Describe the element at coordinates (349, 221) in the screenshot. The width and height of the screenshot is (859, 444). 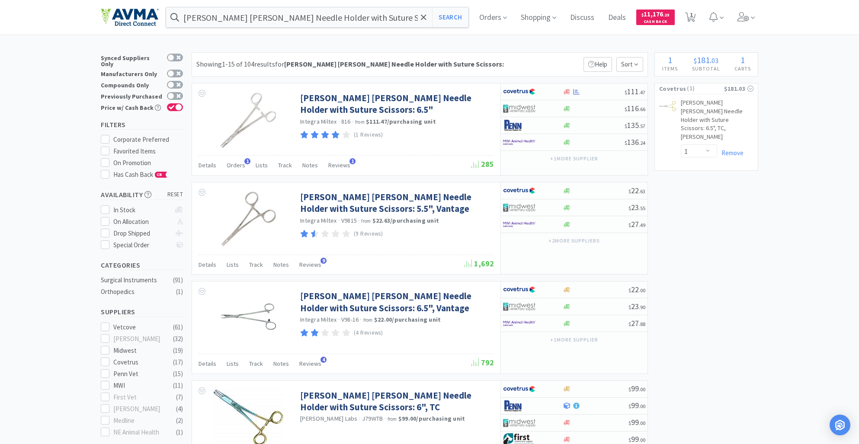
I see `span: V9815` at that location.